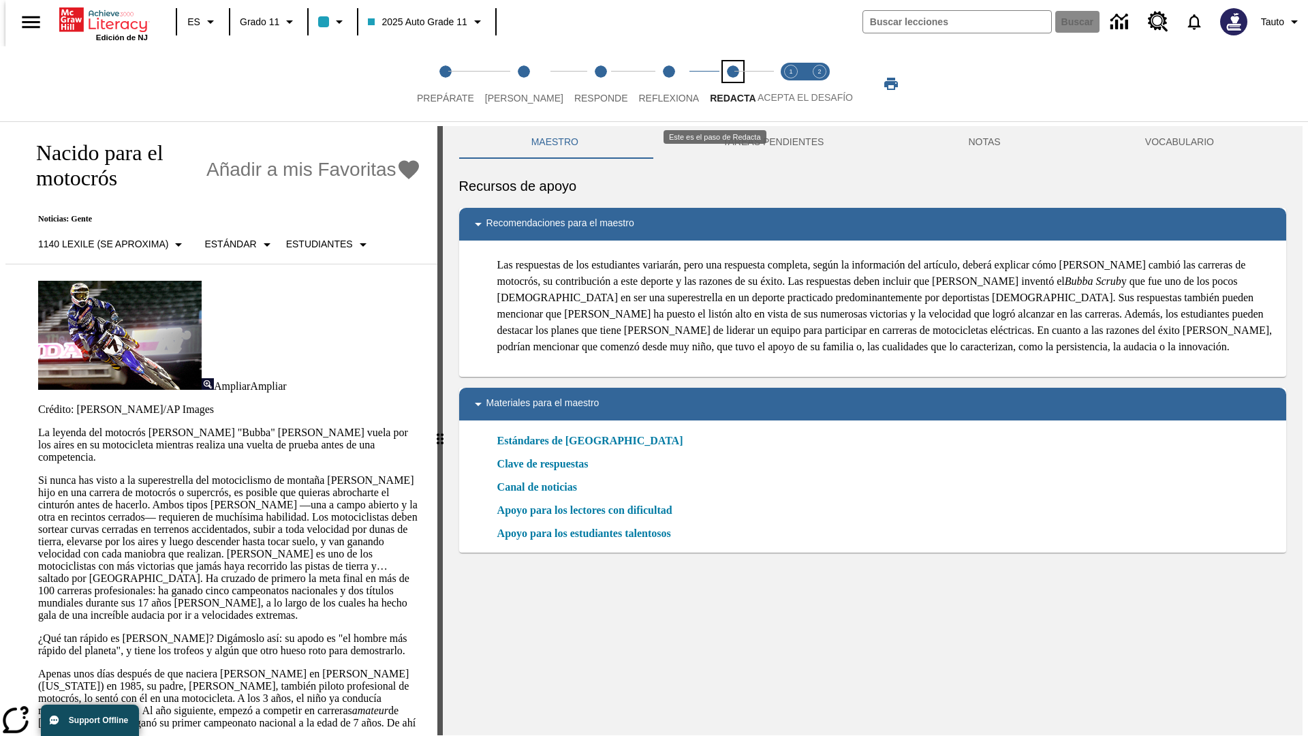  What do you see at coordinates (203, 22) in the screenshot?
I see `button: Lenguaje: ES, Selecciona un idioma` at bounding box center [203, 22].